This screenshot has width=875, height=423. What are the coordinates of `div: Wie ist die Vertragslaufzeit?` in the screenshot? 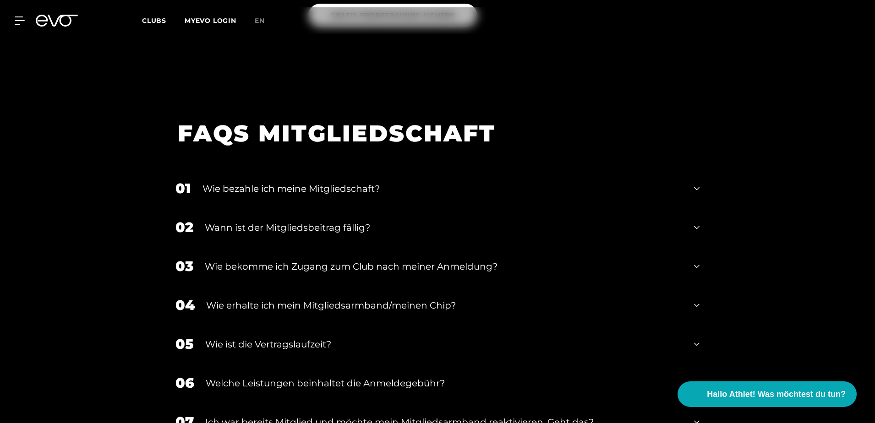 It's located at (444, 344).